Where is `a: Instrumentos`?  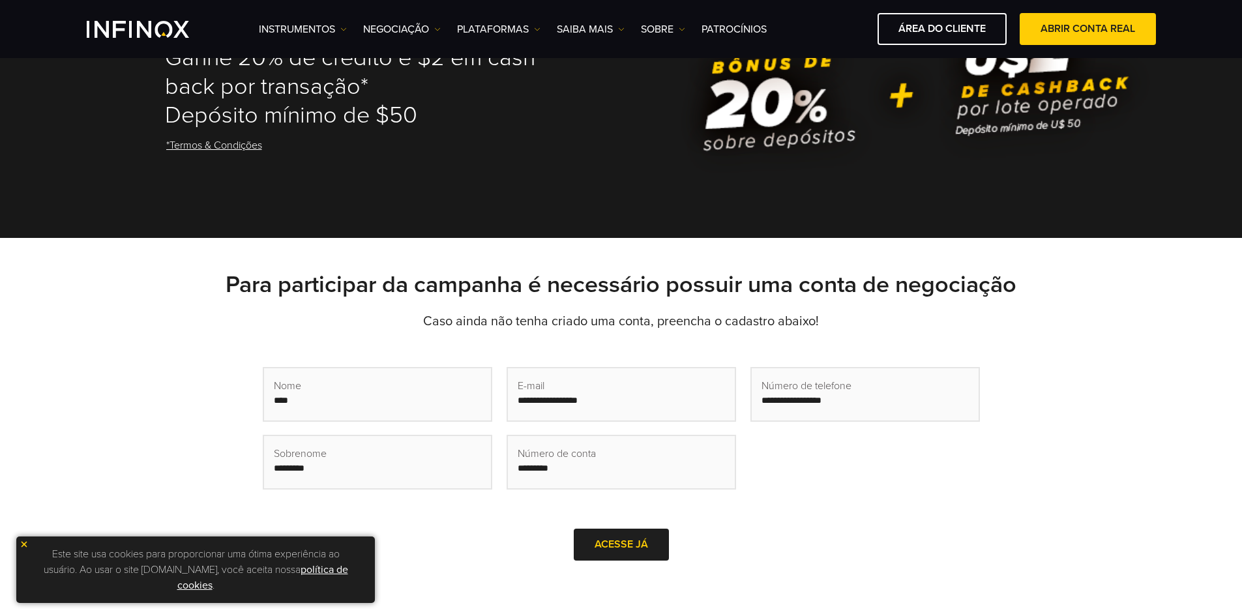 a: Instrumentos is located at coordinates (302, 29).